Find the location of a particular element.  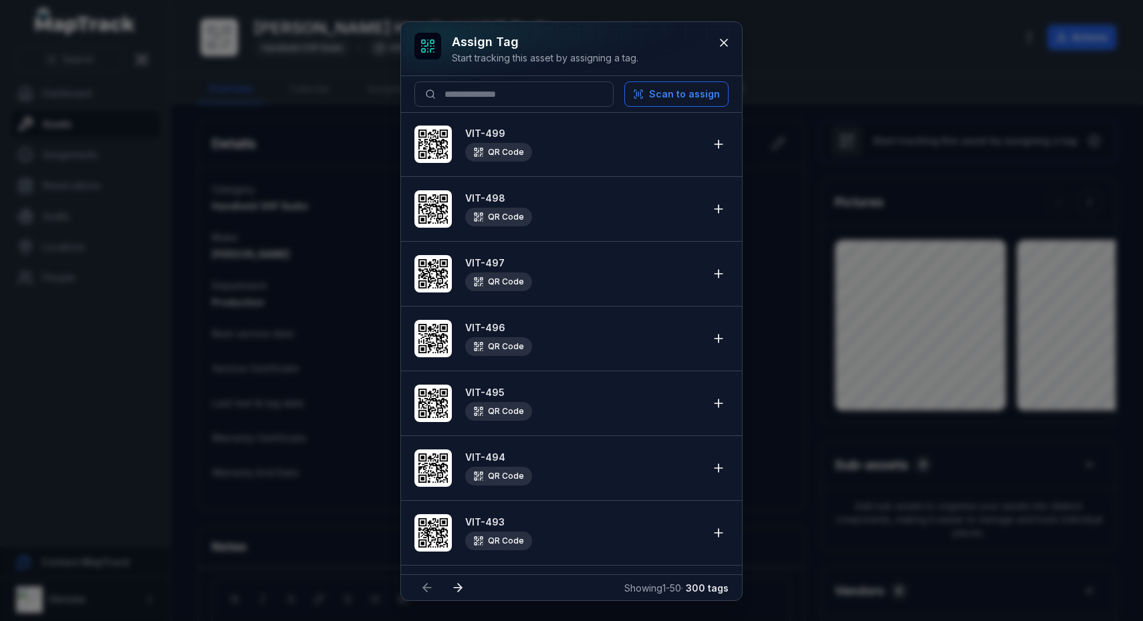

strong: VIT-493 is located at coordinates (583, 523).